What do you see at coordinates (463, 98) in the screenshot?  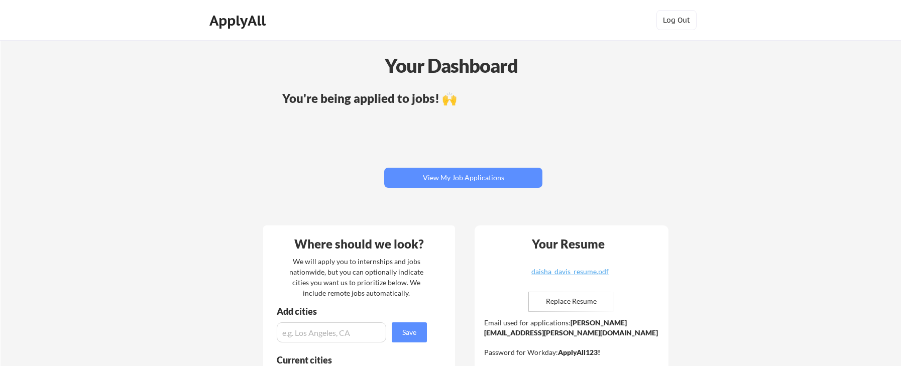 I see `div: You're being applied to jobs! 🙌` at bounding box center [463, 98].